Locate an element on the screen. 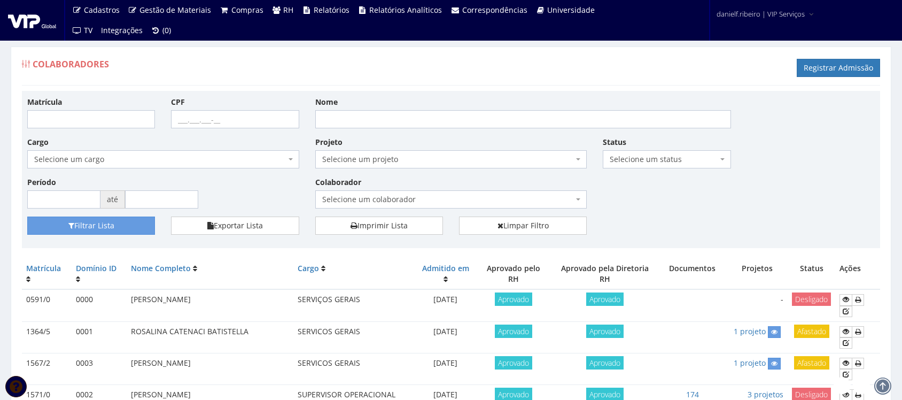 The image size is (902, 400). td: 0000 is located at coordinates (99, 305).